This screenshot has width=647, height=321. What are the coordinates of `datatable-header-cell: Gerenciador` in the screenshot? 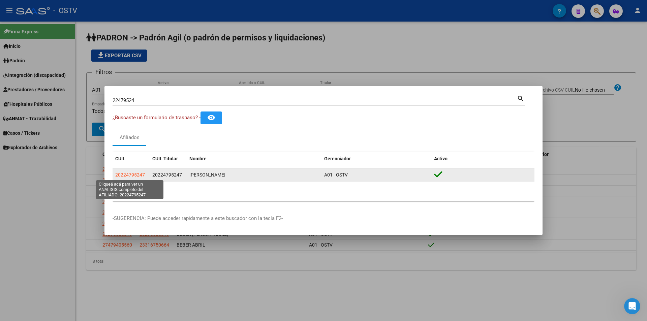 It's located at (376, 159).